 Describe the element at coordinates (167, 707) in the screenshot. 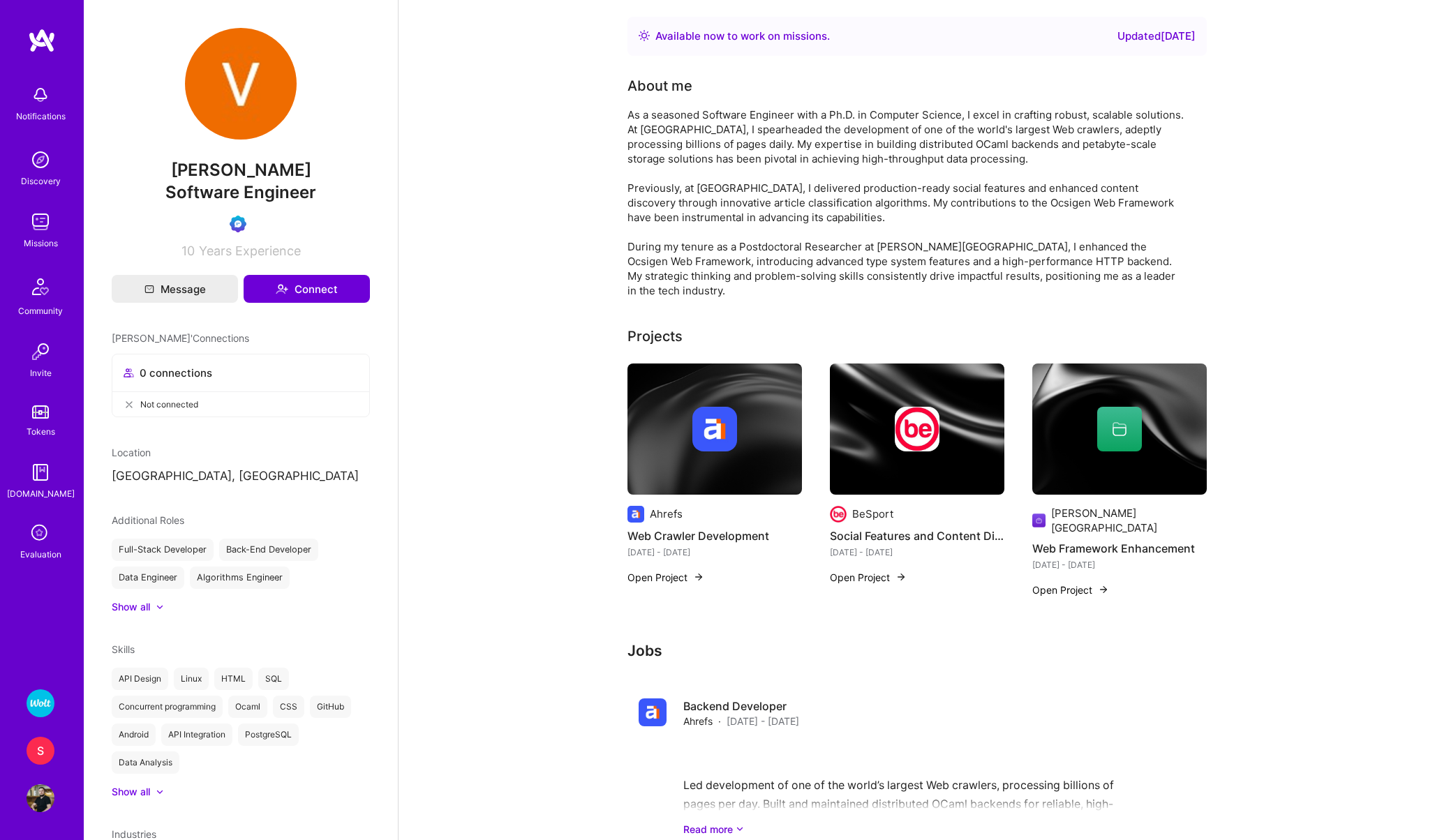

I see `div: Concurrent programming` at that location.